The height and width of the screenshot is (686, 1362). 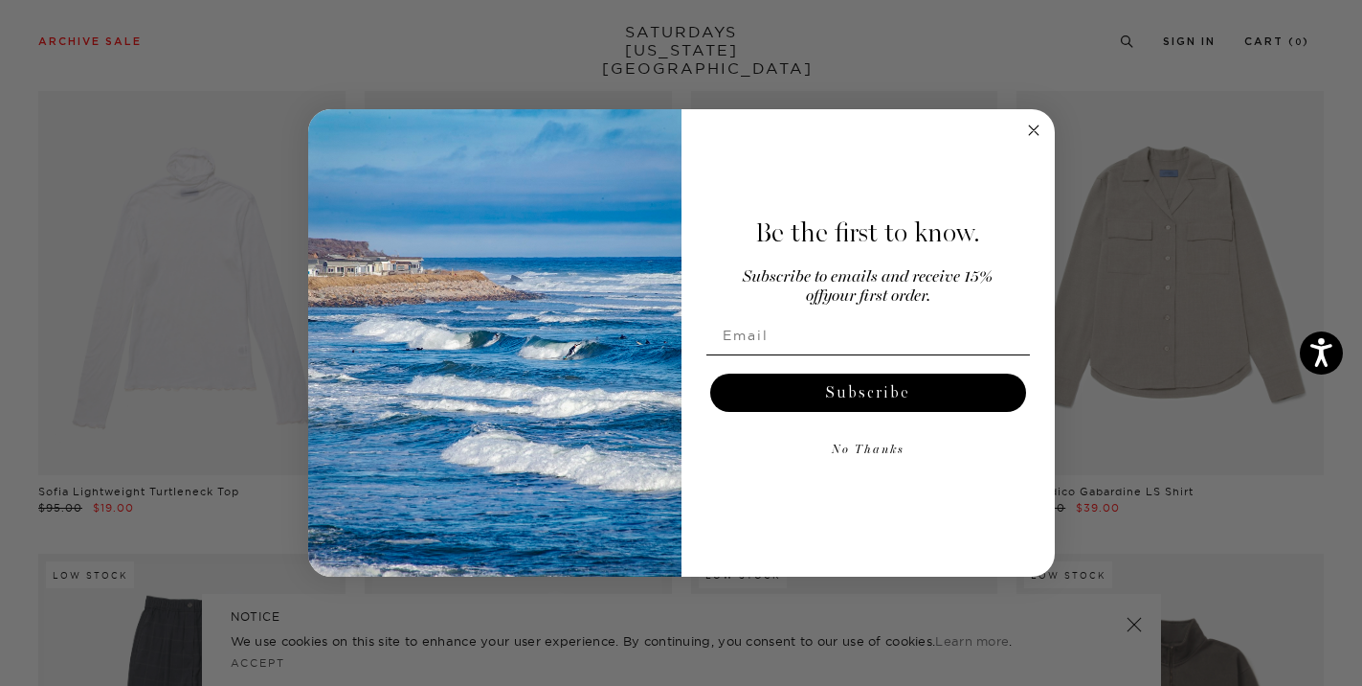 What do you see at coordinates (867, 277) in the screenshot?
I see `span: Subscribe to emails and receive 15%` at bounding box center [867, 277].